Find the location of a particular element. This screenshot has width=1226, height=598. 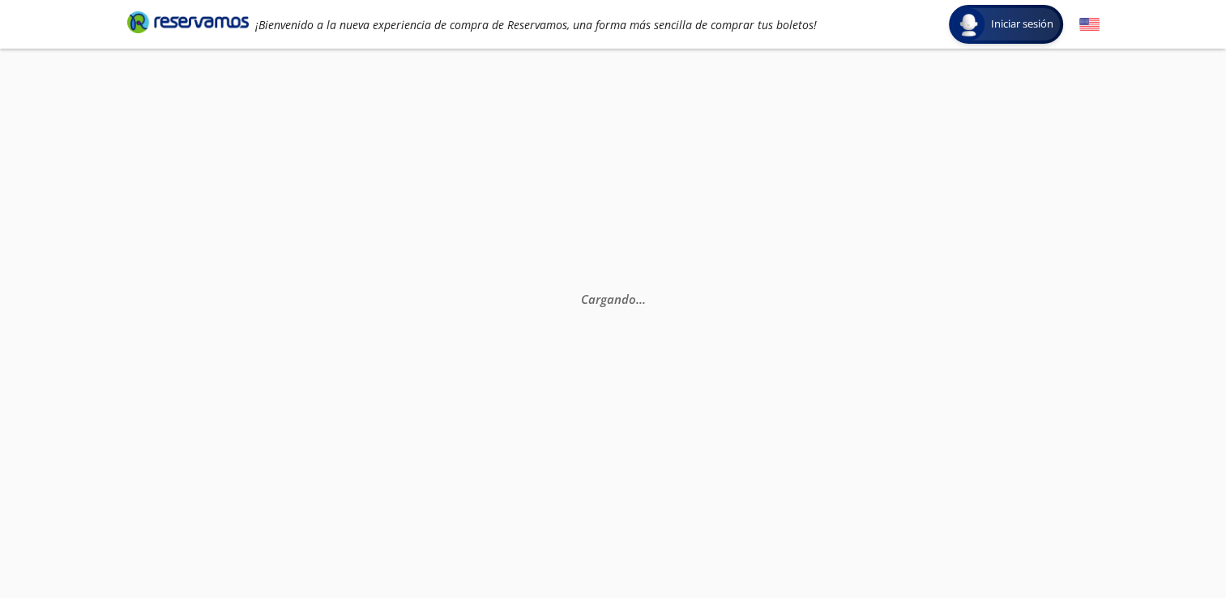

button: English is located at coordinates (1089, 24).